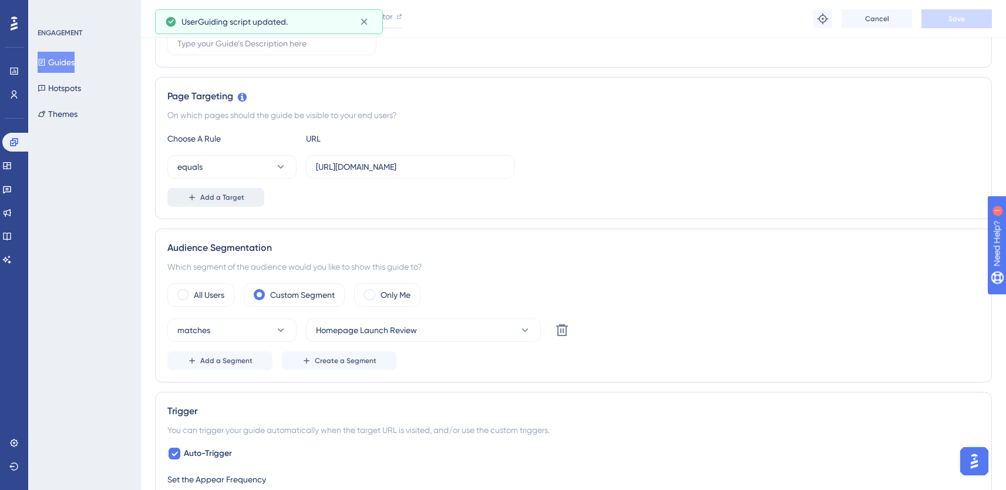  I want to click on div: Which segment of the audience would you like to show this guide to?, so click(573, 267).